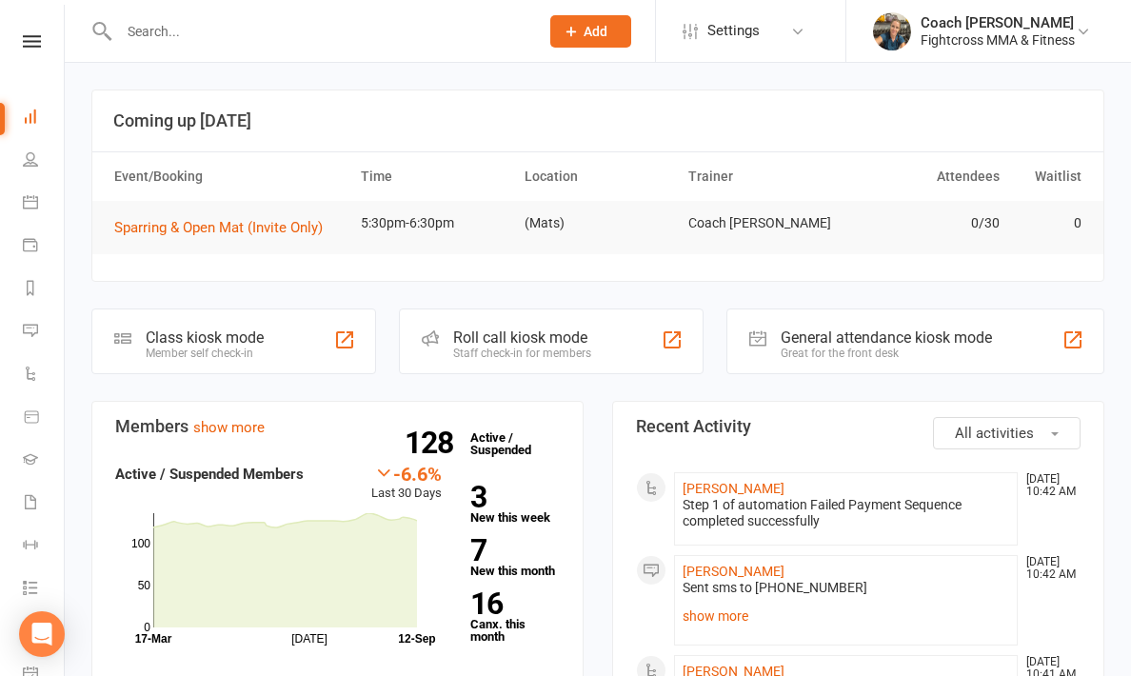 The width and height of the screenshot is (1131, 676). What do you see at coordinates (209, 474) in the screenshot?
I see `strong: Active / Suspended Members` at bounding box center [209, 474].